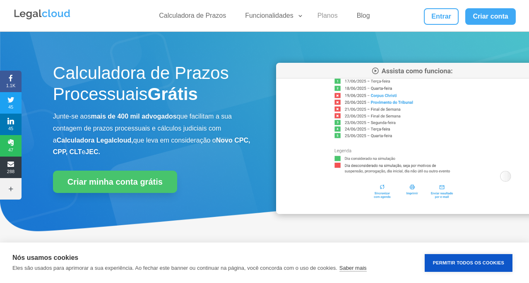  I want to click on a: Planos, so click(327, 17).